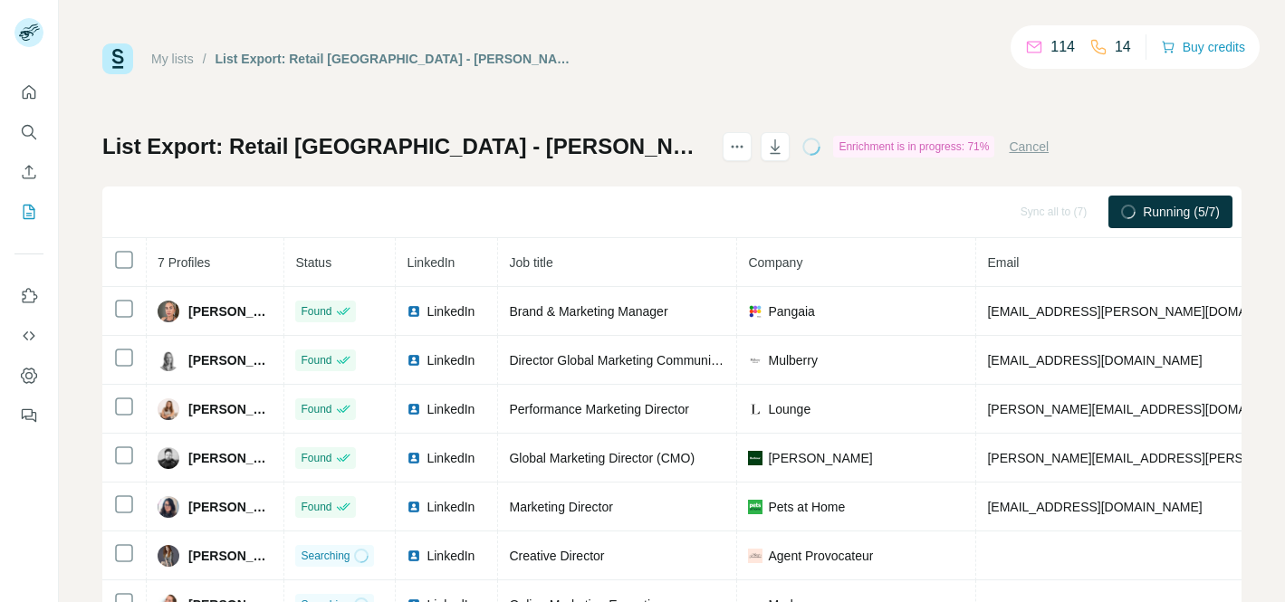 This screenshot has width=1285, height=602. I want to click on span: Mulberry, so click(793, 361).